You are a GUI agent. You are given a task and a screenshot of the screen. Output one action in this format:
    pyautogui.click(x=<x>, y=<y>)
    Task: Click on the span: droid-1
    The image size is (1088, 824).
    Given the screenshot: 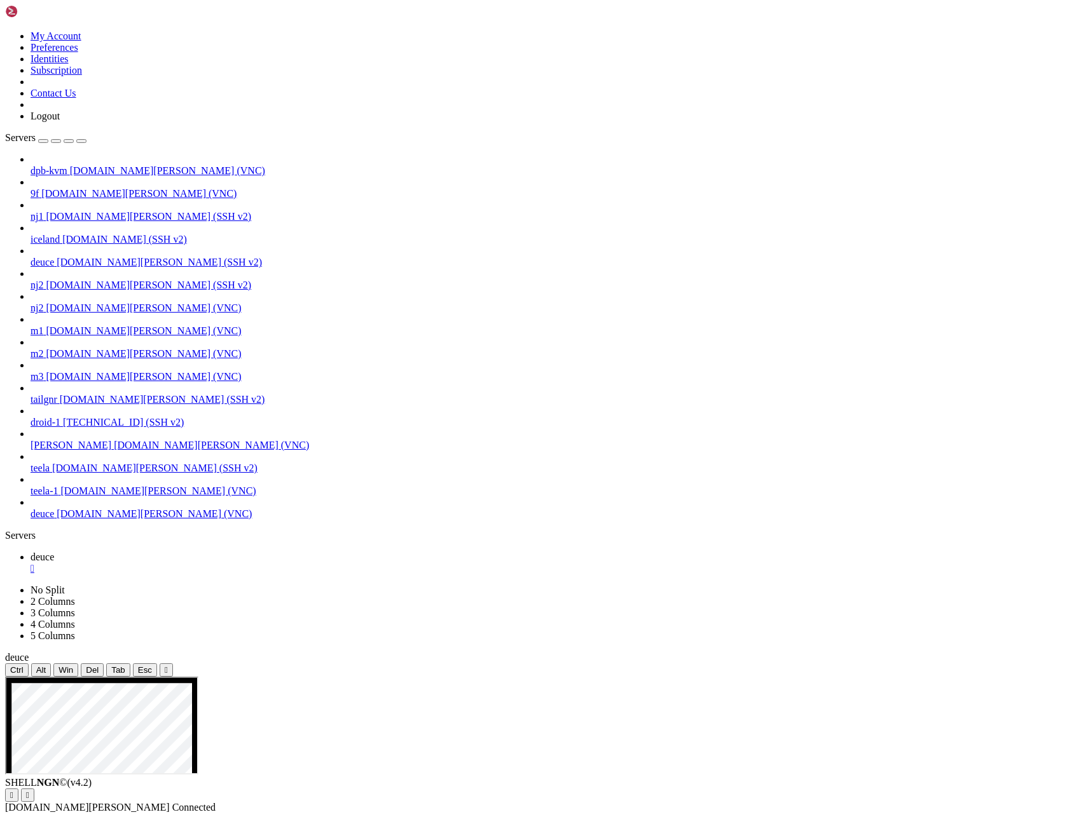 What is the action you would take?
    pyautogui.click(x=45, y=422)
    